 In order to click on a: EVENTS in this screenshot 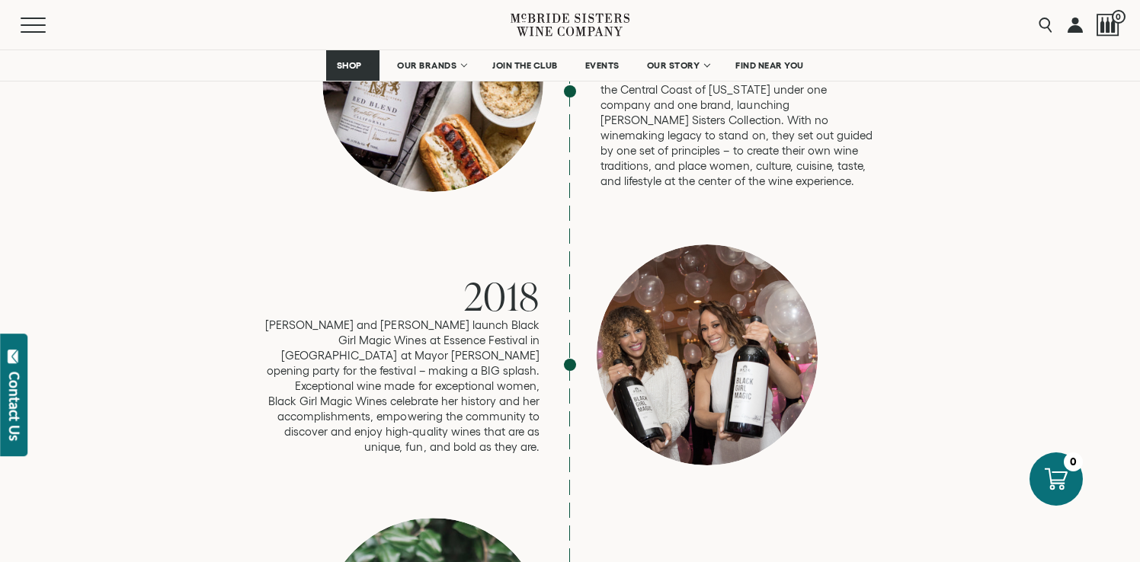, I will do `click(602, 66)`.